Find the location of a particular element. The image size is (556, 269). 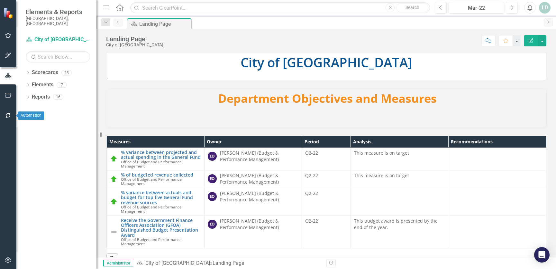

div: 23 is located at coordinates (67, 72).